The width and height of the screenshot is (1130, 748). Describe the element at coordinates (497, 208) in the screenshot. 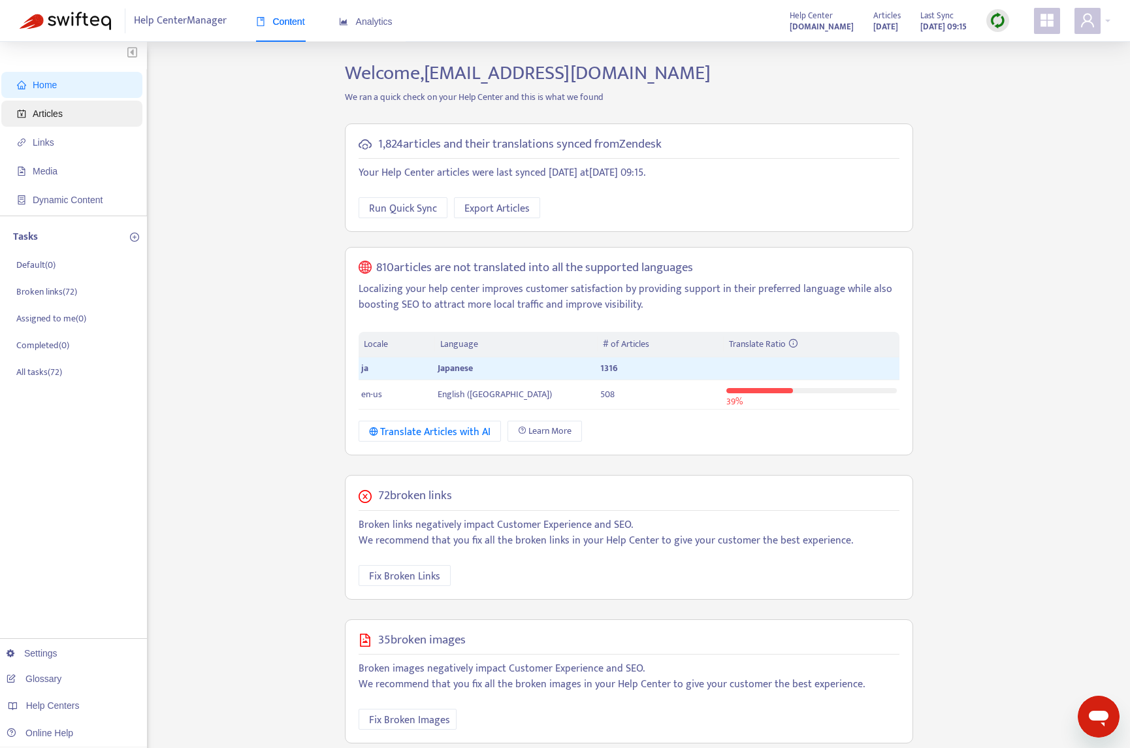

I see `span: Export Articles` at that location.